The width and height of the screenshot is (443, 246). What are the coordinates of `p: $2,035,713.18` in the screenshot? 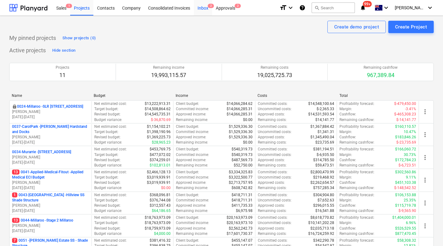 It's located at (322, 228).